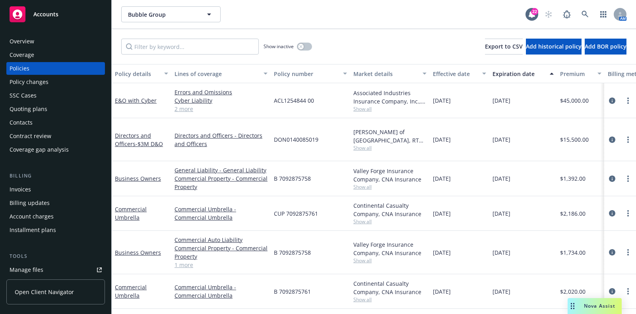 This screenshot has width=636, height=314. I want to click on a: Commercial Auto Liability, so click(221, 239).